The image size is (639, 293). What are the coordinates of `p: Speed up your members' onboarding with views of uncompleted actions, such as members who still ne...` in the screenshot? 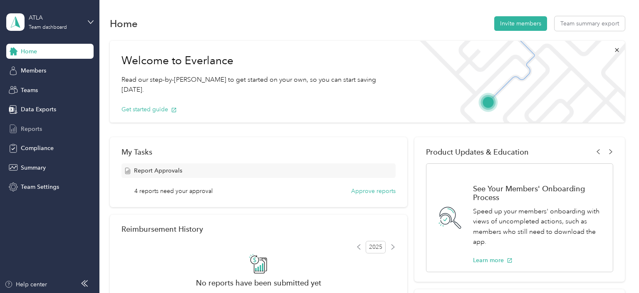 It's located at (539, 226).